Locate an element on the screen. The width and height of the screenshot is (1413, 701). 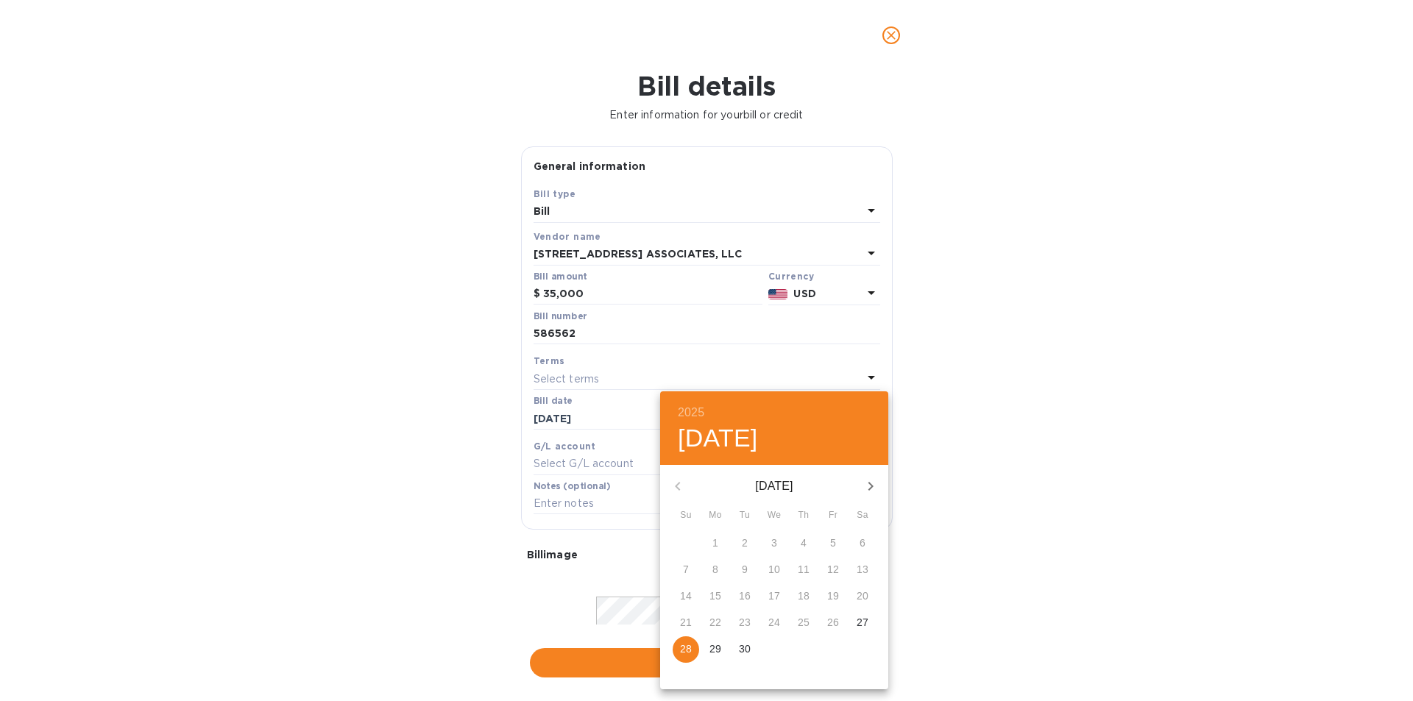
span: Su is located at coordinates (686, 516).